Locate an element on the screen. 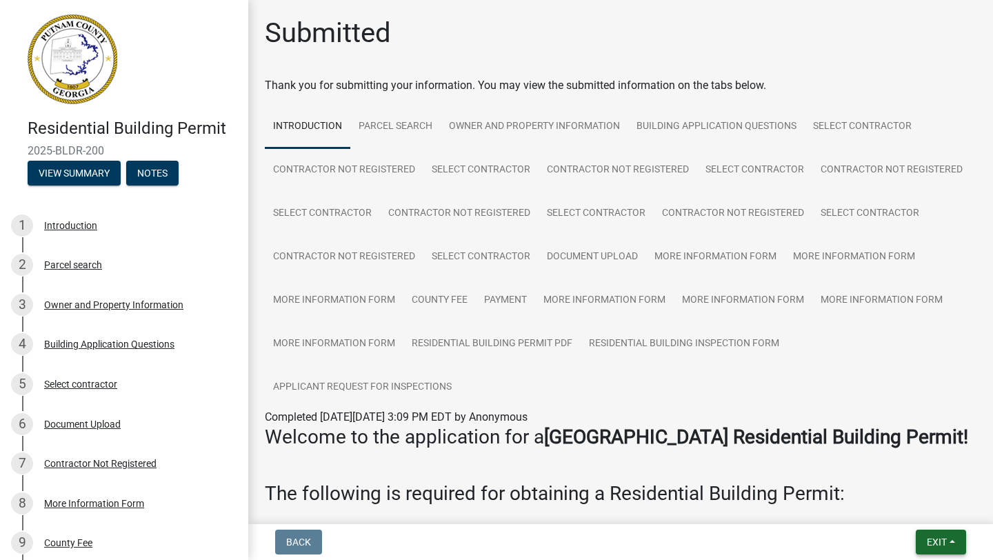 The image size is (993, 560). div: 5 is located at coordinates (22, 384).